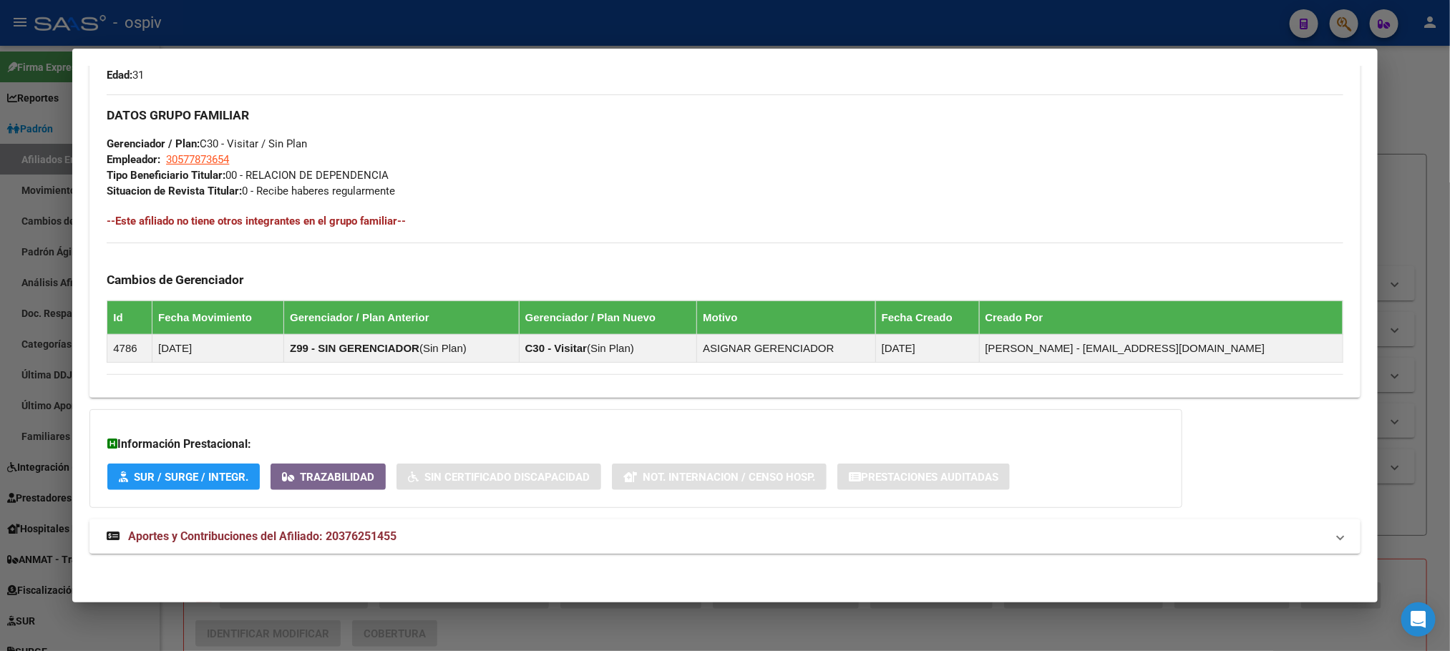  Describe the element at coordinates (198, 160) in the screenshot. I see `span: 30577873654` at that location.